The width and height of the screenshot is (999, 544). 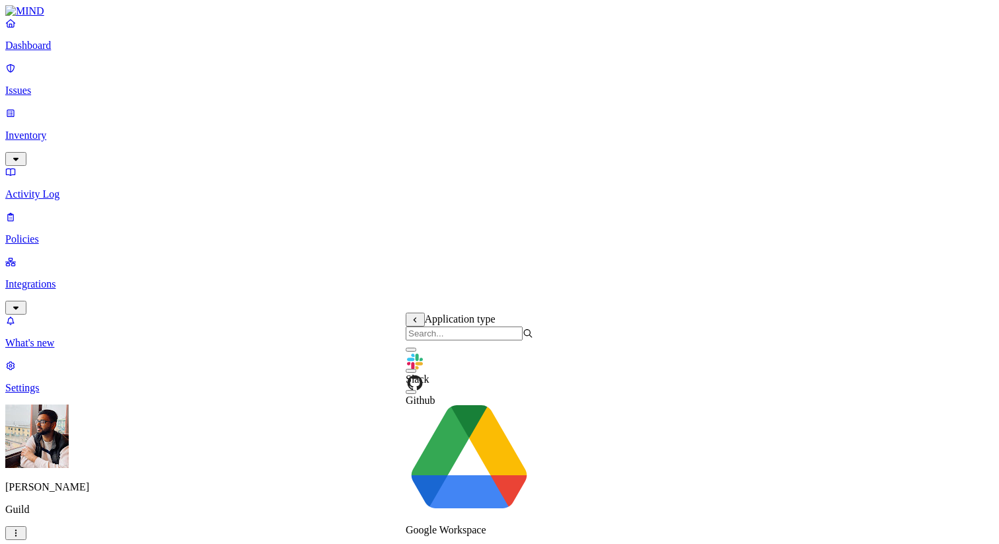 What do you see at coordinates (499, 332) in the screenshot?
I see `a: What's new` at bounding box center [499, 332].